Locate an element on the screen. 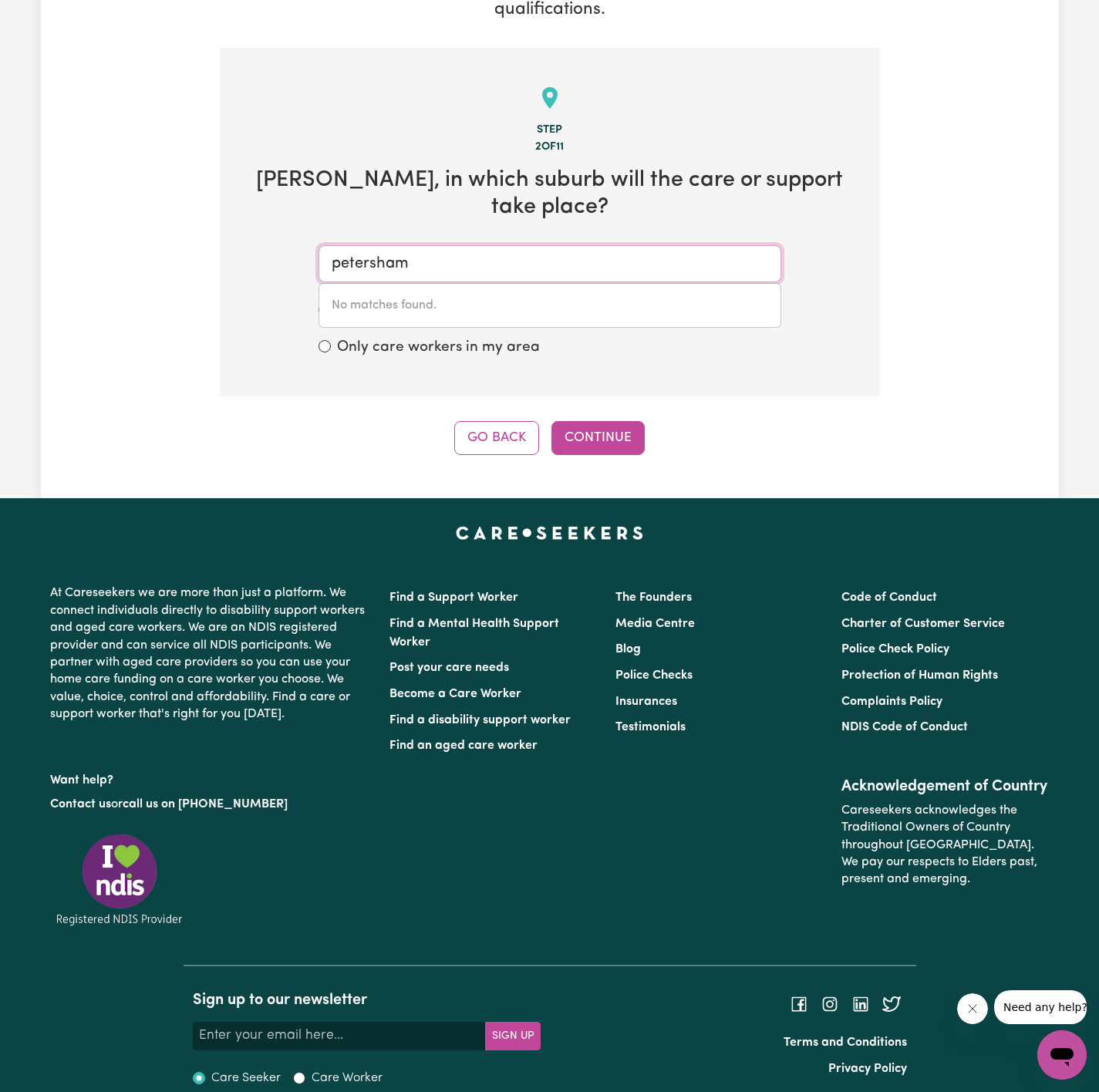 This screenshot has height=1092, width=1099. a: Complaints Policy is located at coordinates (891, 702).